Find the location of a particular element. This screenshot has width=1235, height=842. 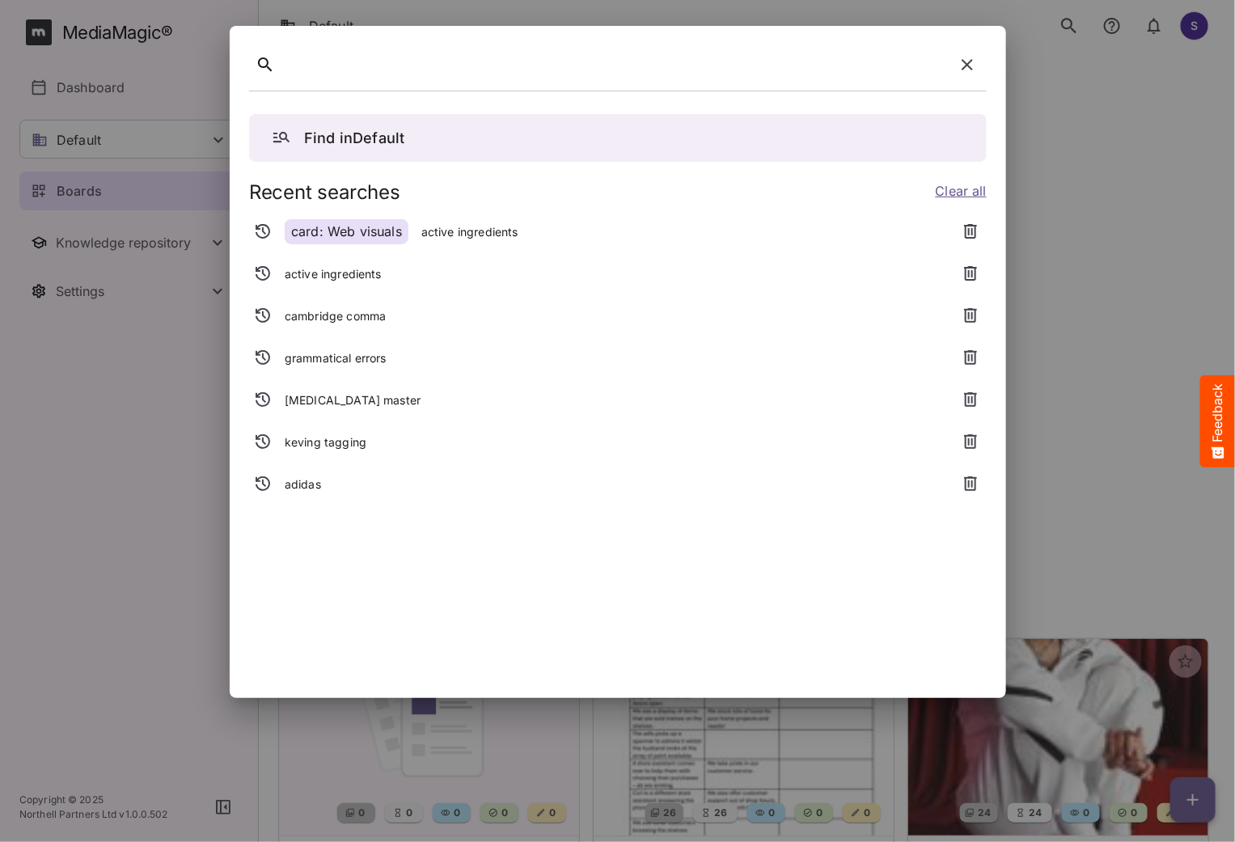

p: adidas is located at coordinates (303, 484).